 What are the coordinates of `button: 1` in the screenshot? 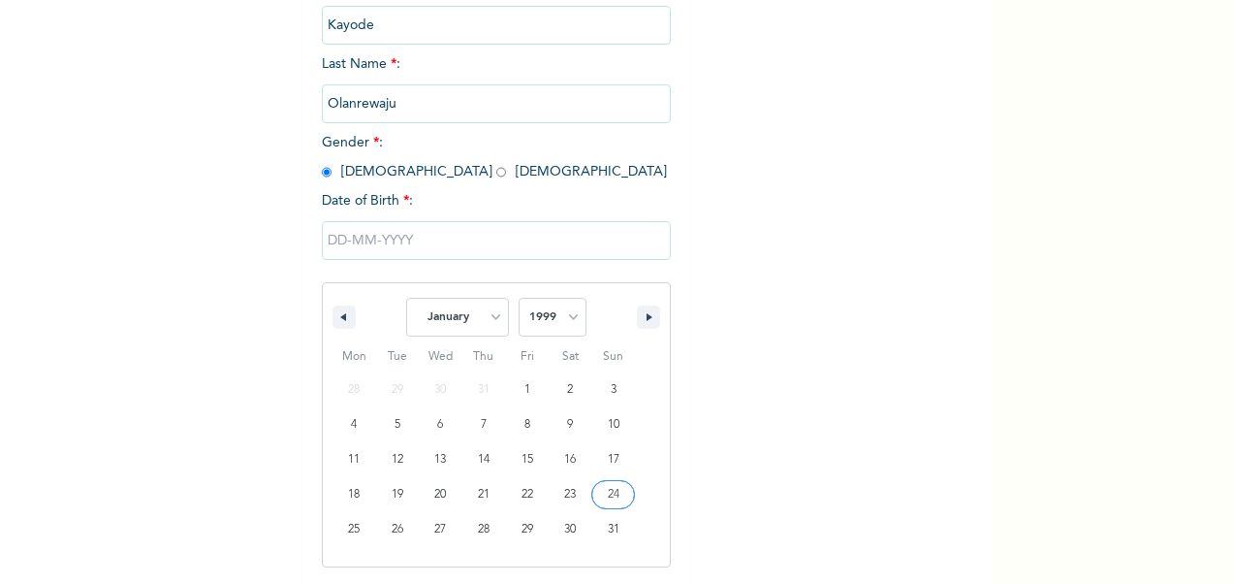 It's located at (526, 390).